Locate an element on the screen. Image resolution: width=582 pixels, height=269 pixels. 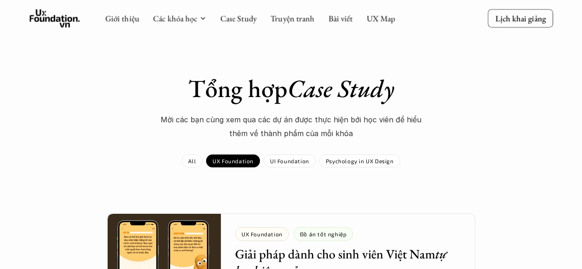
p: Mời các bạn cùng xem qua các dự án được thực hiện bới học viên để hiểu thêm về thành phẩm của mỗi... is located at coordinates (291, 127).